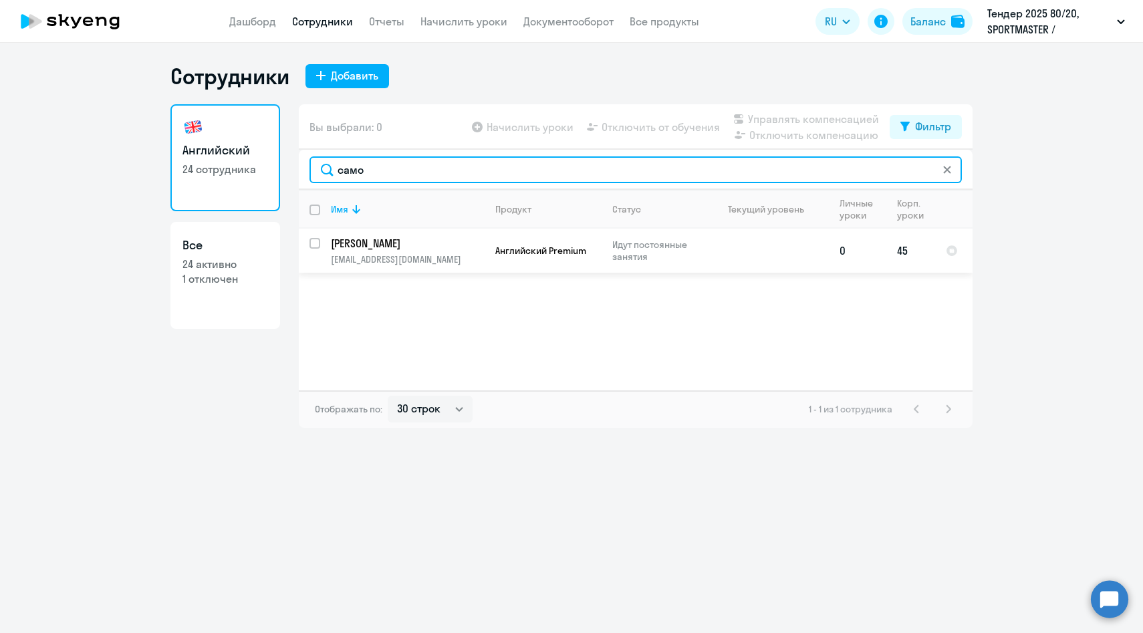 The image size is (1143, 633). I want to click on a: Балансbalance, so click(937, 21).